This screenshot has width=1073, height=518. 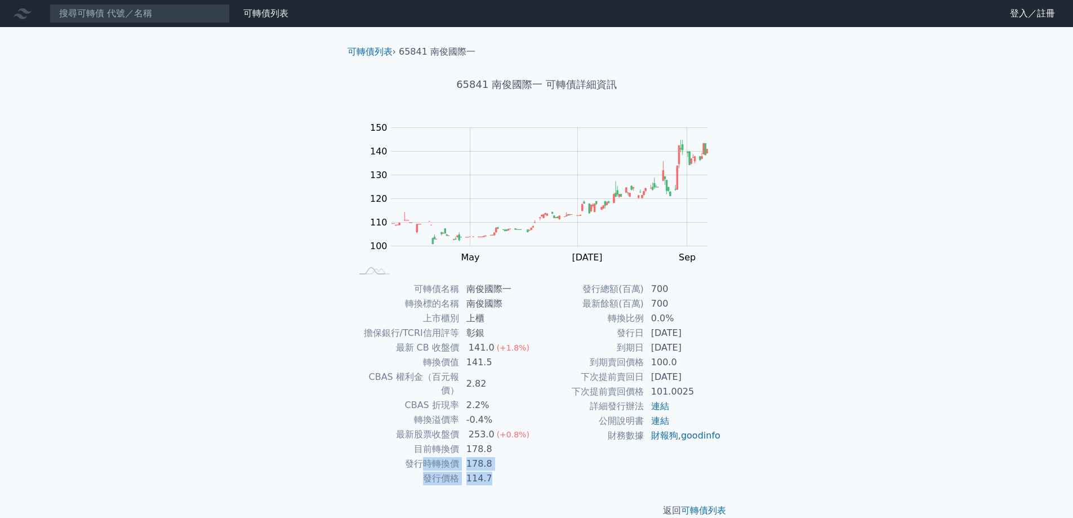 I want to click on input: 搜尋可轉債 代號／名稱, so click(x=140, y=14).